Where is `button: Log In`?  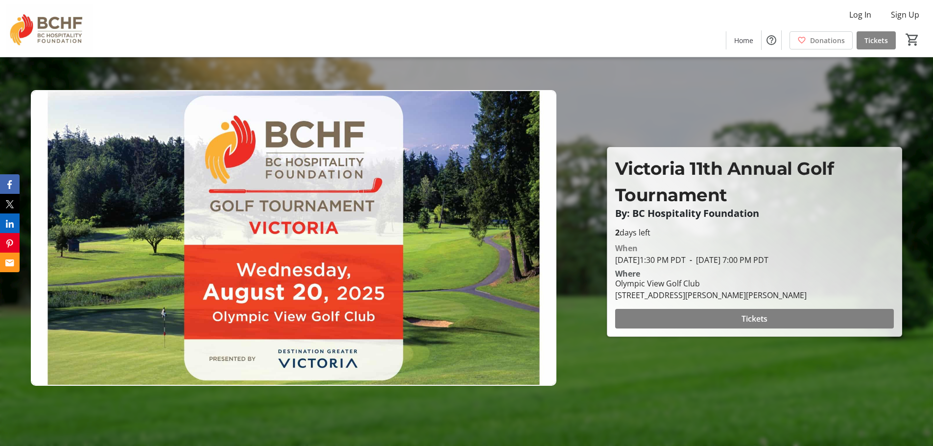 button: Log In is located at coordinates (860, 15).